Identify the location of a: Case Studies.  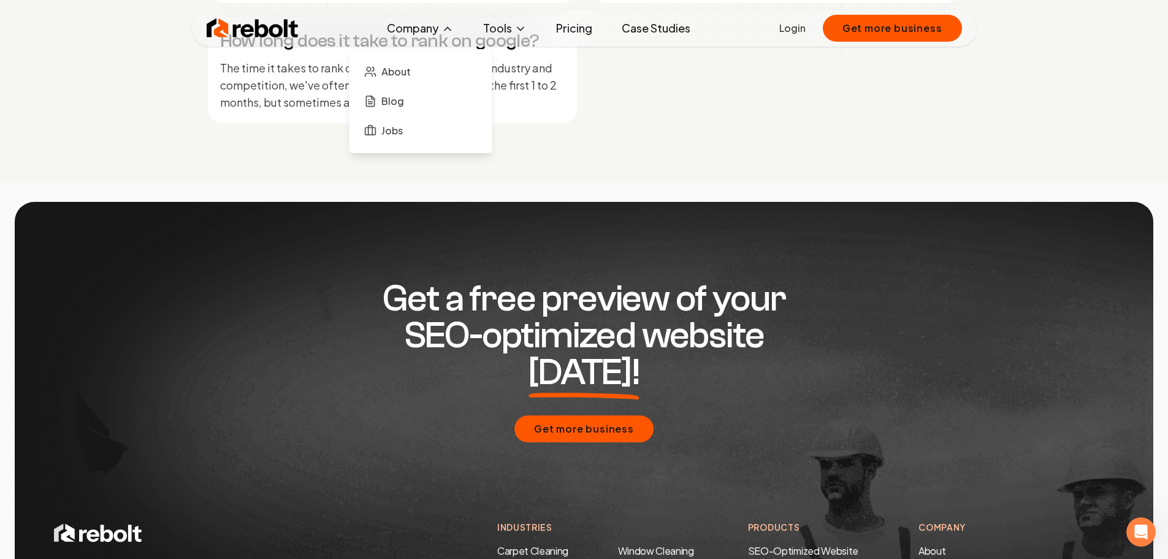
(656, 28).